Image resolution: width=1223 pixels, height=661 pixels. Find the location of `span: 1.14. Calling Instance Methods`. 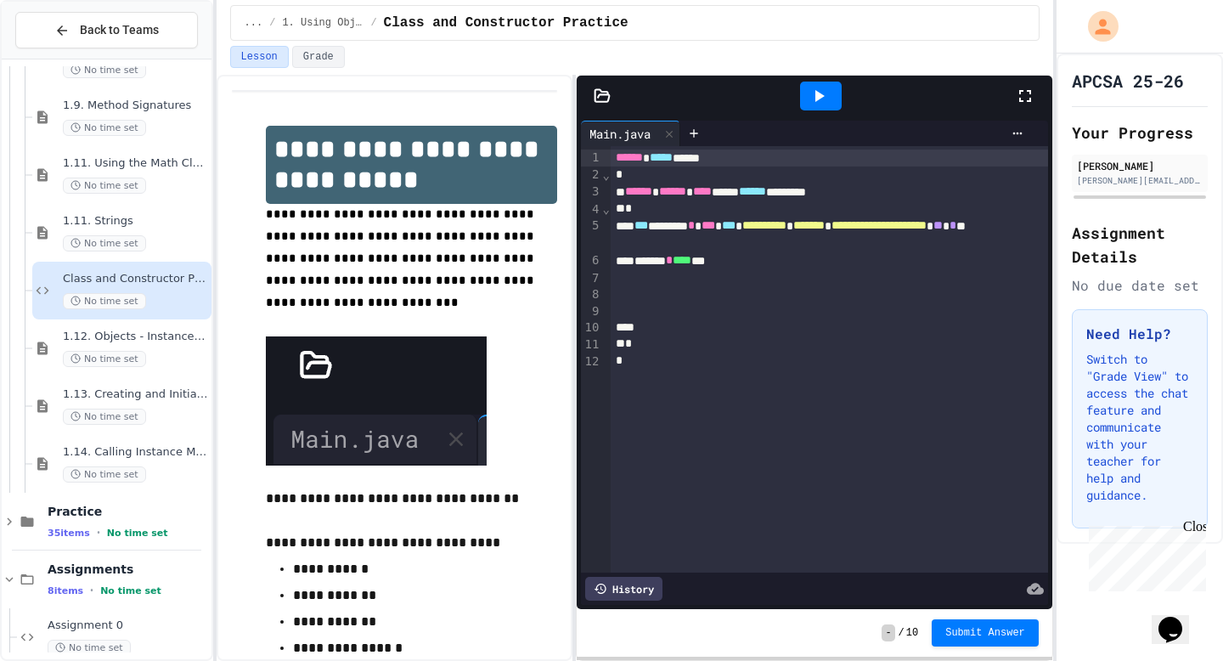

span: 1.14. Calling Instance Methods is located at coordinates (135, 452).